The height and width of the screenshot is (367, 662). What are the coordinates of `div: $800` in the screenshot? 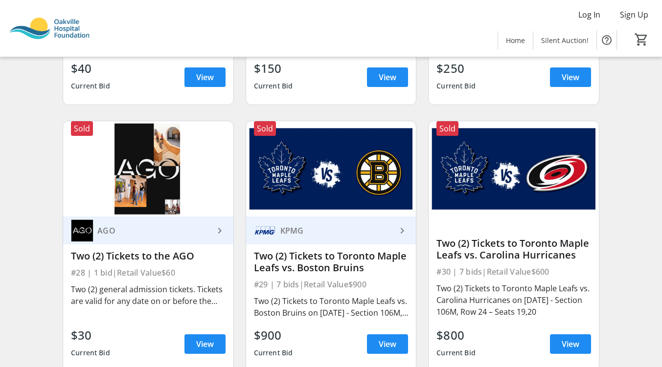 It's located at (456, 335).